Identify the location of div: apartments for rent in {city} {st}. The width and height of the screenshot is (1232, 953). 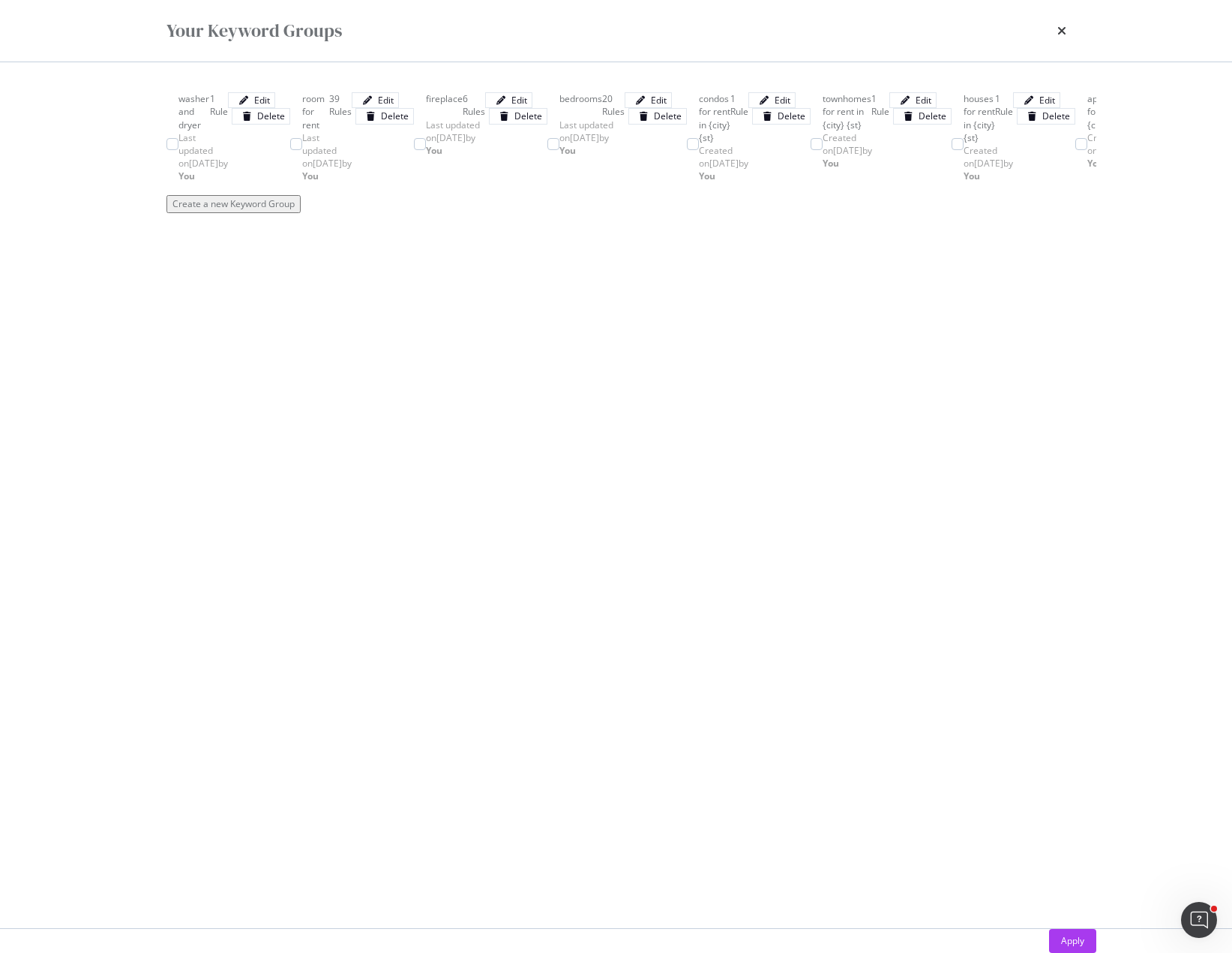
(1111, 111).